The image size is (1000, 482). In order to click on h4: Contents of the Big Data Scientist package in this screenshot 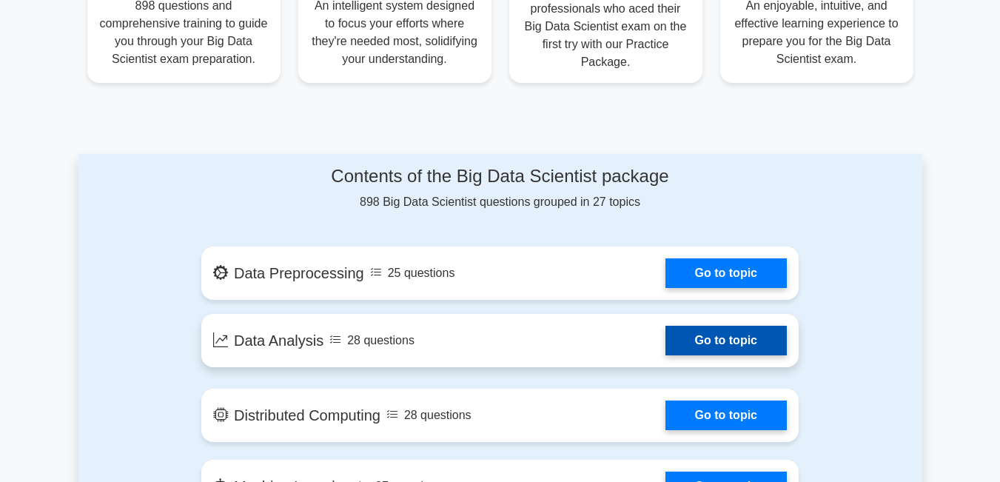, I will do `click(499, 176)`.